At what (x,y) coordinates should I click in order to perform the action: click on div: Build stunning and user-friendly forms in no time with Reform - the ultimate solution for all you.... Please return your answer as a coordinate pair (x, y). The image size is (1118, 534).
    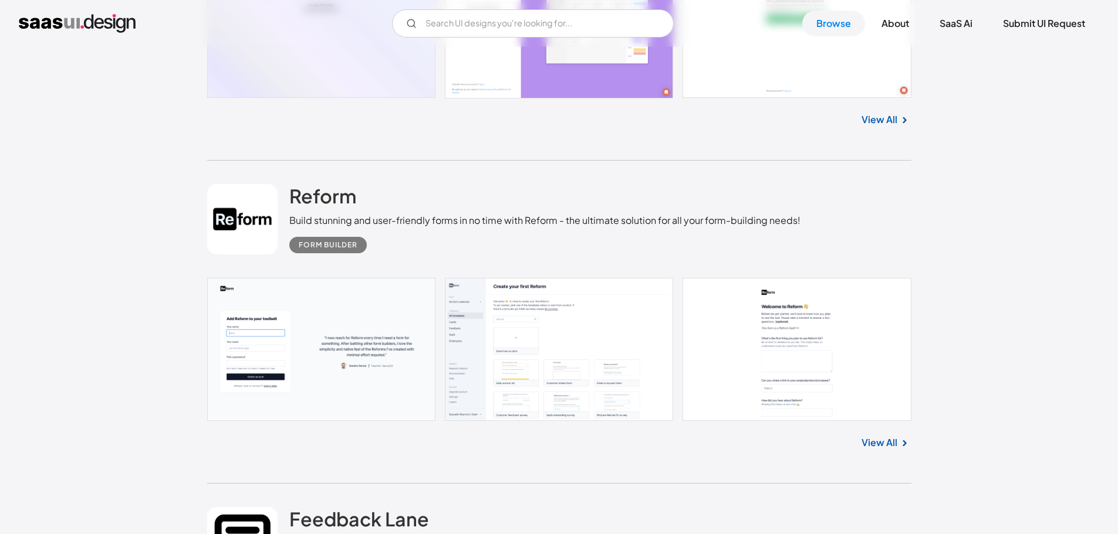
    Looking at the image, I should click on (544, 221).